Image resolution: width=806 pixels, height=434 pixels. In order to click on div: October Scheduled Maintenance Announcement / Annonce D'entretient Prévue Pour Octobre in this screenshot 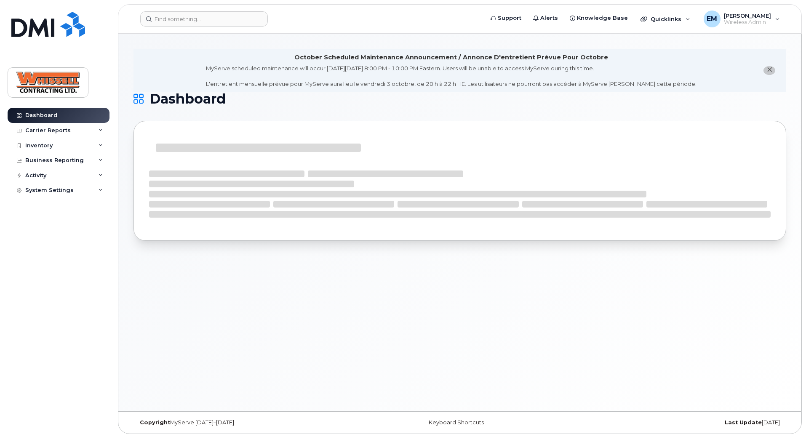, I will do `click(451, 57)`.